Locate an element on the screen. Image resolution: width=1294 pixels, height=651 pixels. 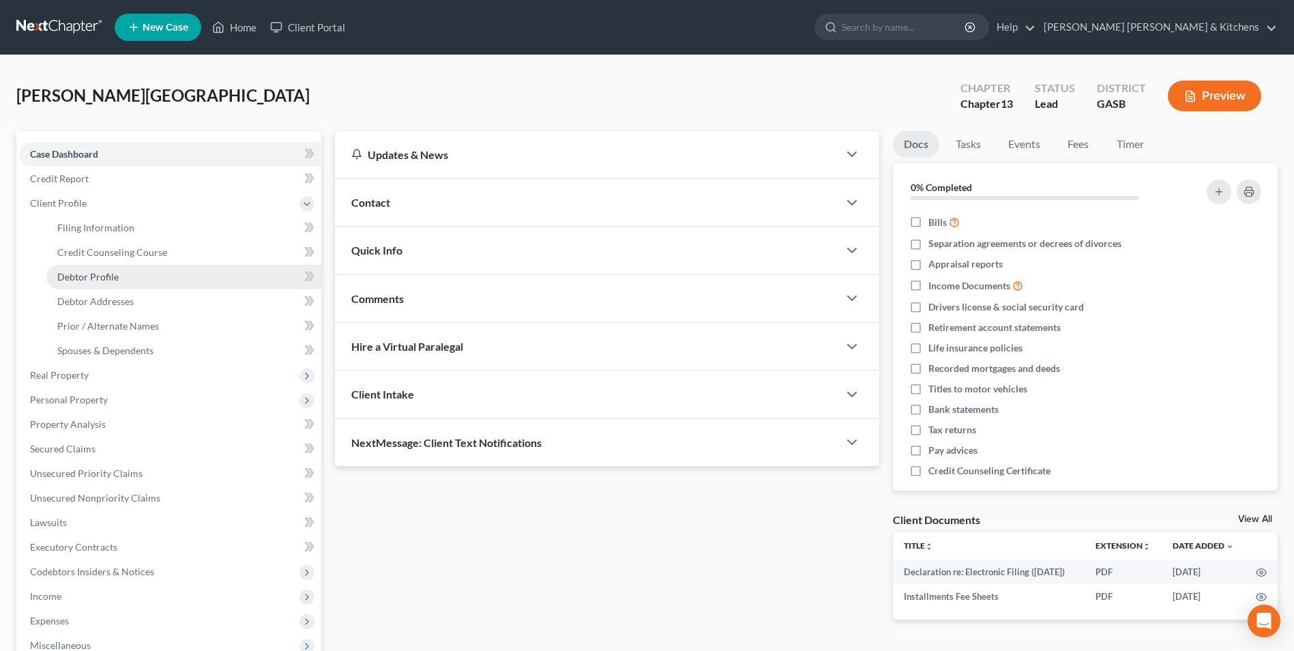
span: Executory Contracts is located at coordinates (74, 546).